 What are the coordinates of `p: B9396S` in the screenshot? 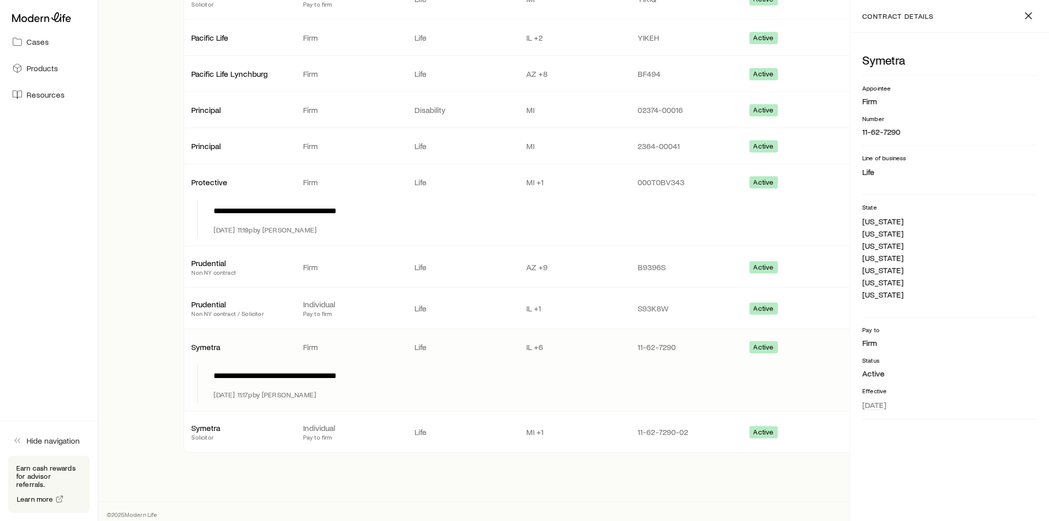 It's located at (685, 267).